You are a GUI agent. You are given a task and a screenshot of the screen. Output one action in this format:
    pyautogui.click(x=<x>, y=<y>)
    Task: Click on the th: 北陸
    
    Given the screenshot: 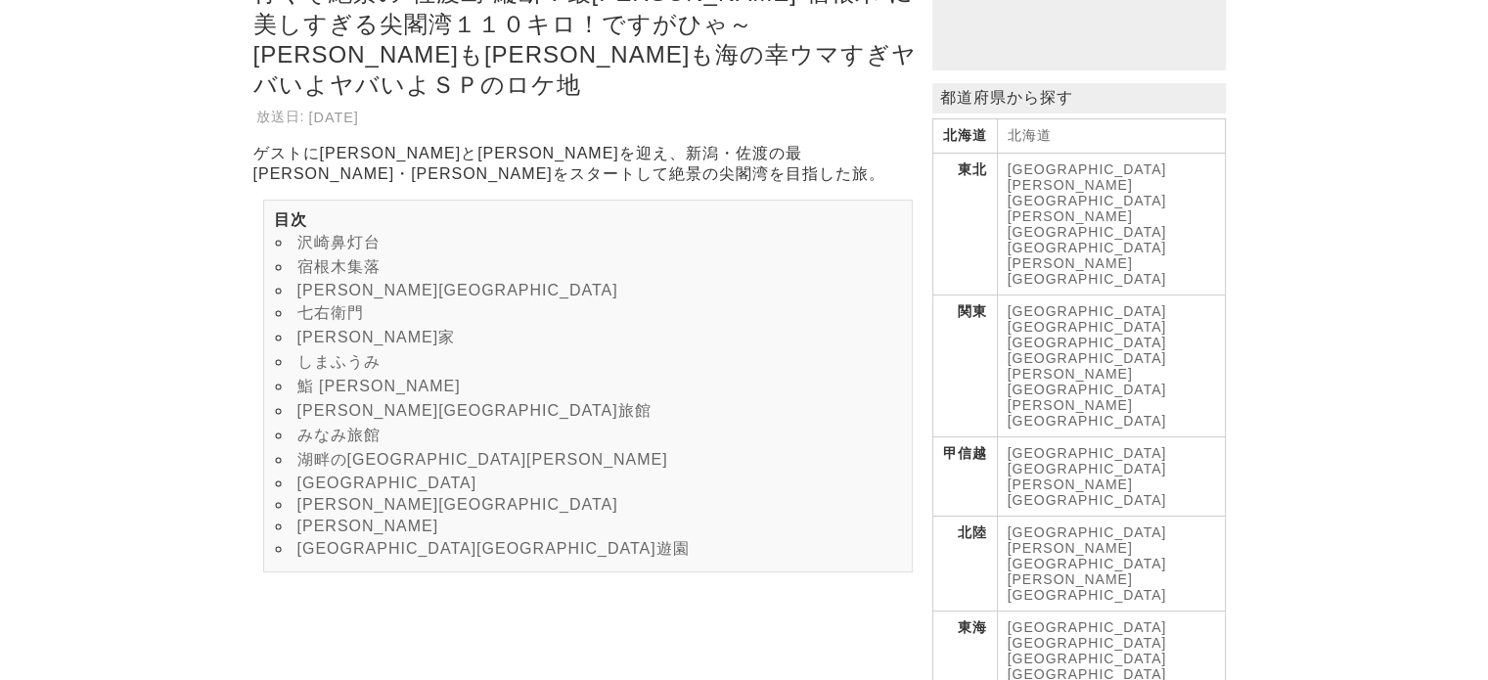 What is the action you would take?
    pyautogui.click(x=964, y=563)
    